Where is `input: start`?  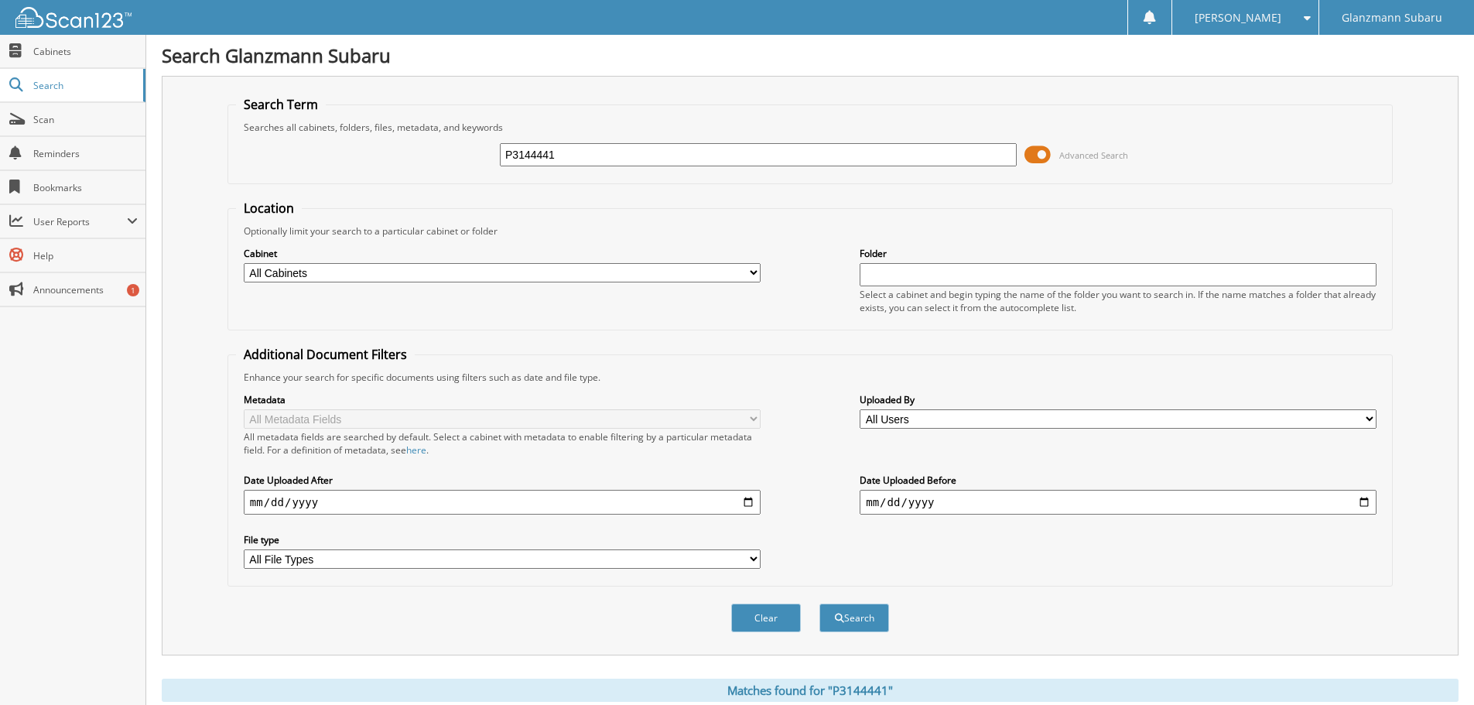
input: start is located at coordinates (502, 502).